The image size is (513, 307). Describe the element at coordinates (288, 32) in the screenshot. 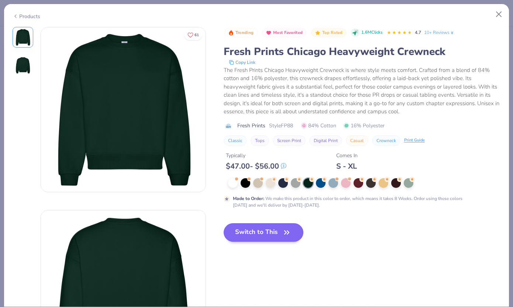

I see `span: Most Favorited` at that location.